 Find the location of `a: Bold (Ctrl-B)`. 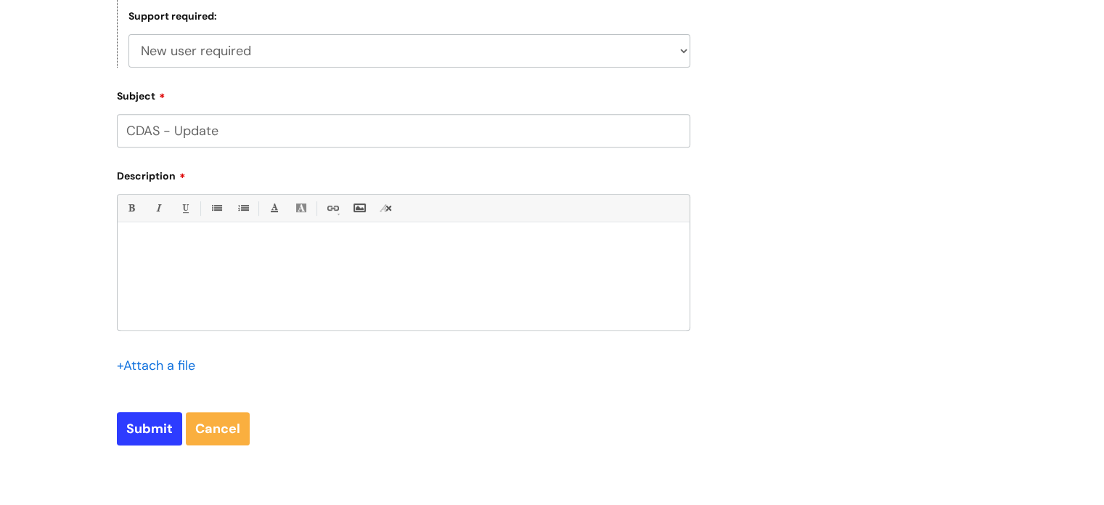

a: Bold (Ctrl-B) is located at coordinates (131, 208).